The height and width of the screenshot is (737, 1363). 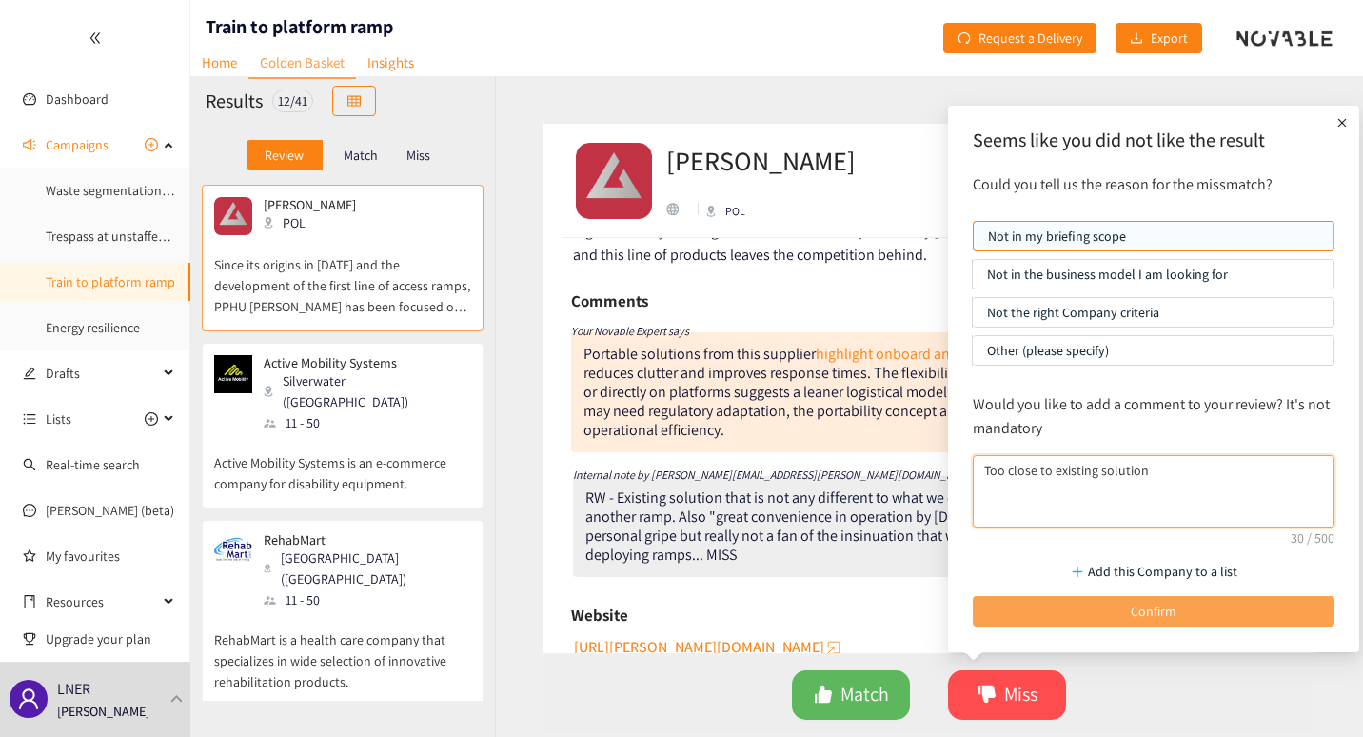 I want to click on span: unordered-list, so click(x=30, y=419).